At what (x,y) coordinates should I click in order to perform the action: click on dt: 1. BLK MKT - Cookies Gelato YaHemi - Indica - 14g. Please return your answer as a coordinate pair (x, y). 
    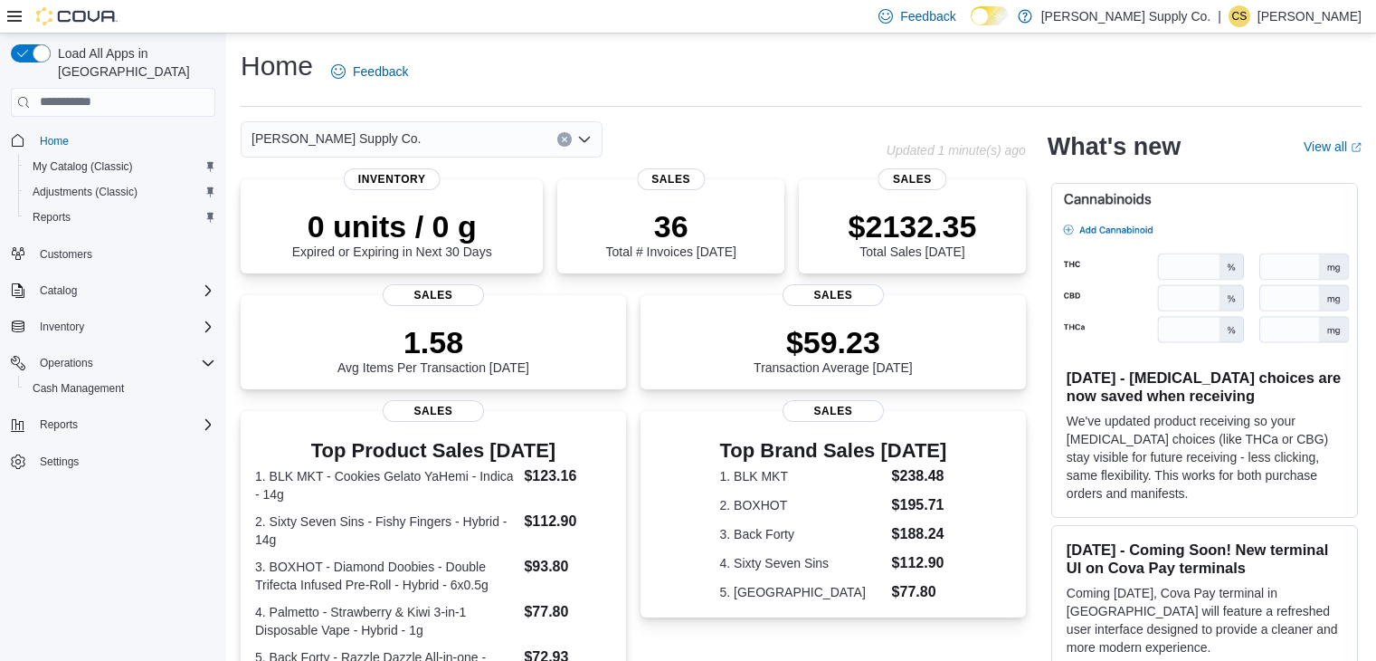
    Looking at the image, I should click on (385, 485).